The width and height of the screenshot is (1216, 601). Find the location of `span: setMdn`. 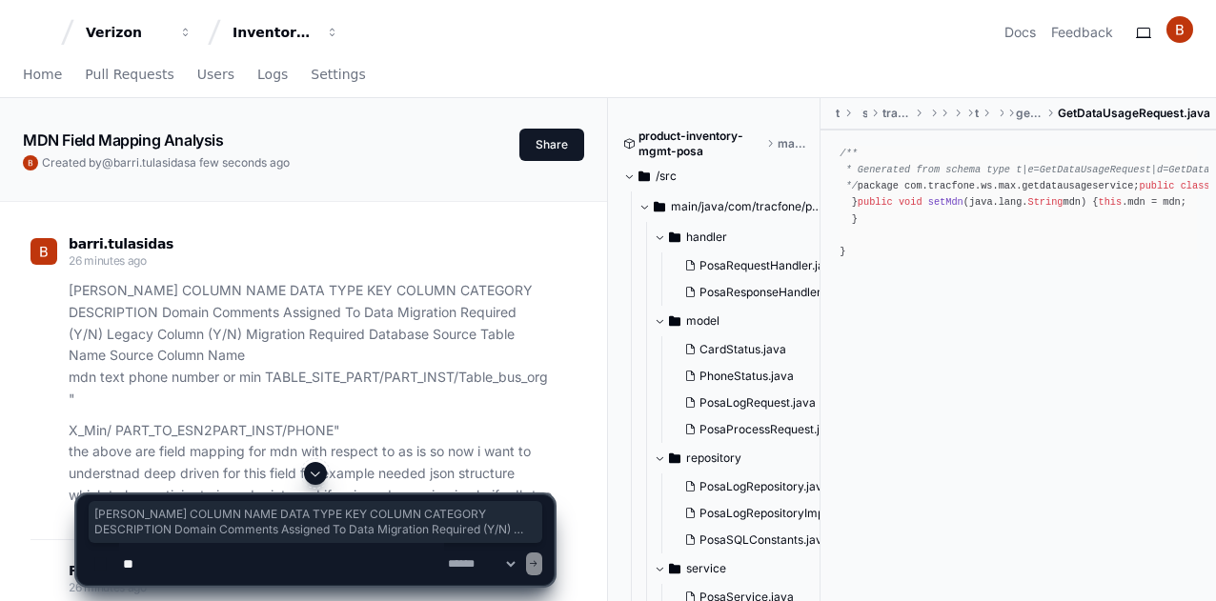

span: setMdn is located at coordinates (945, 202).